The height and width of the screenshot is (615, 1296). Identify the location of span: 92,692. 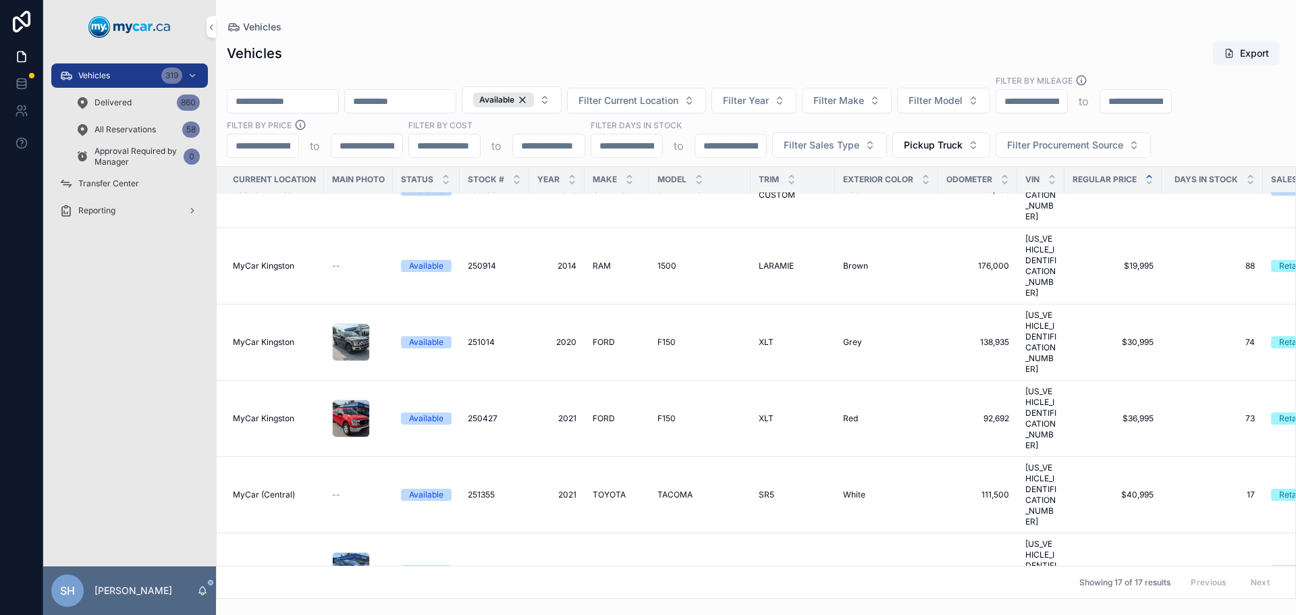
(977, 418).